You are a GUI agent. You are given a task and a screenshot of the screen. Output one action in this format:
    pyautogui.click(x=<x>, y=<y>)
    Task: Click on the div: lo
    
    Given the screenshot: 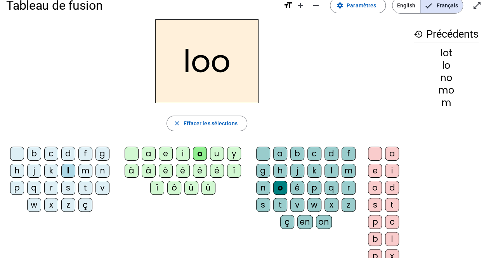 What is the action you would take?
    pyautogui.click(x=446, y=66)
    